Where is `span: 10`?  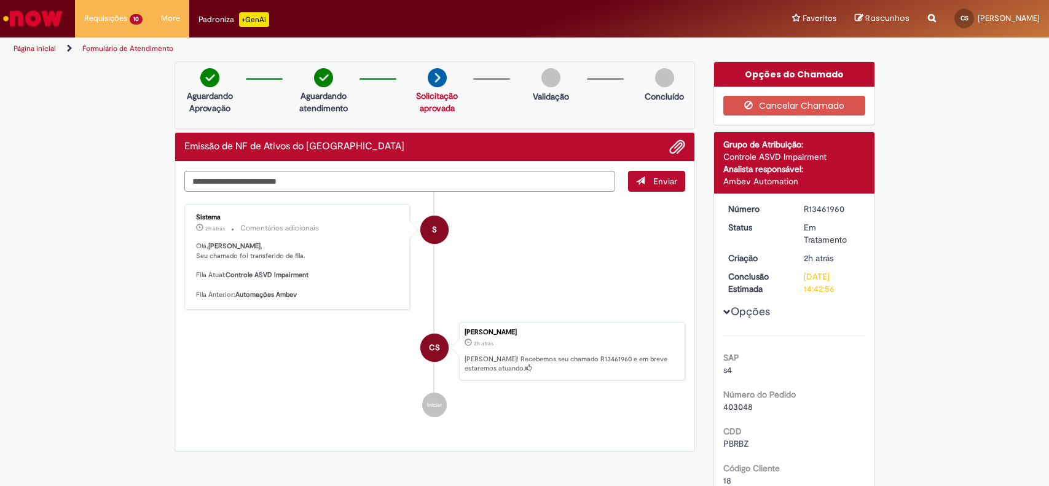 span: 10 is located at coordinates (136, 19).